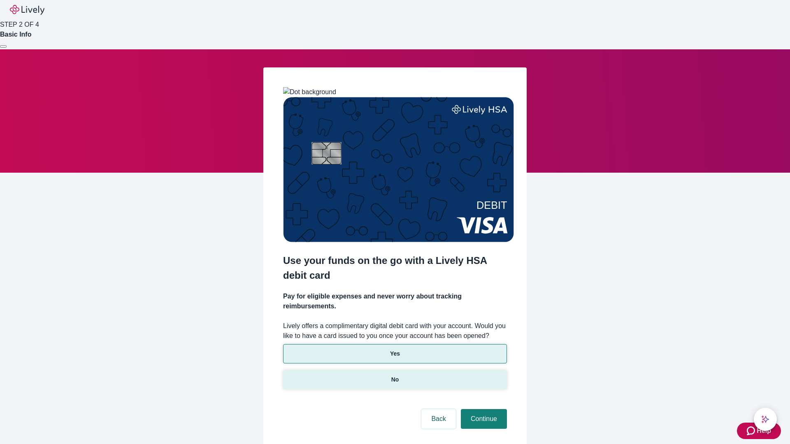  What do you see at coordinates (395, 354) in the screenshot?
I see `button: Yes` at bounding box center [395, 354].